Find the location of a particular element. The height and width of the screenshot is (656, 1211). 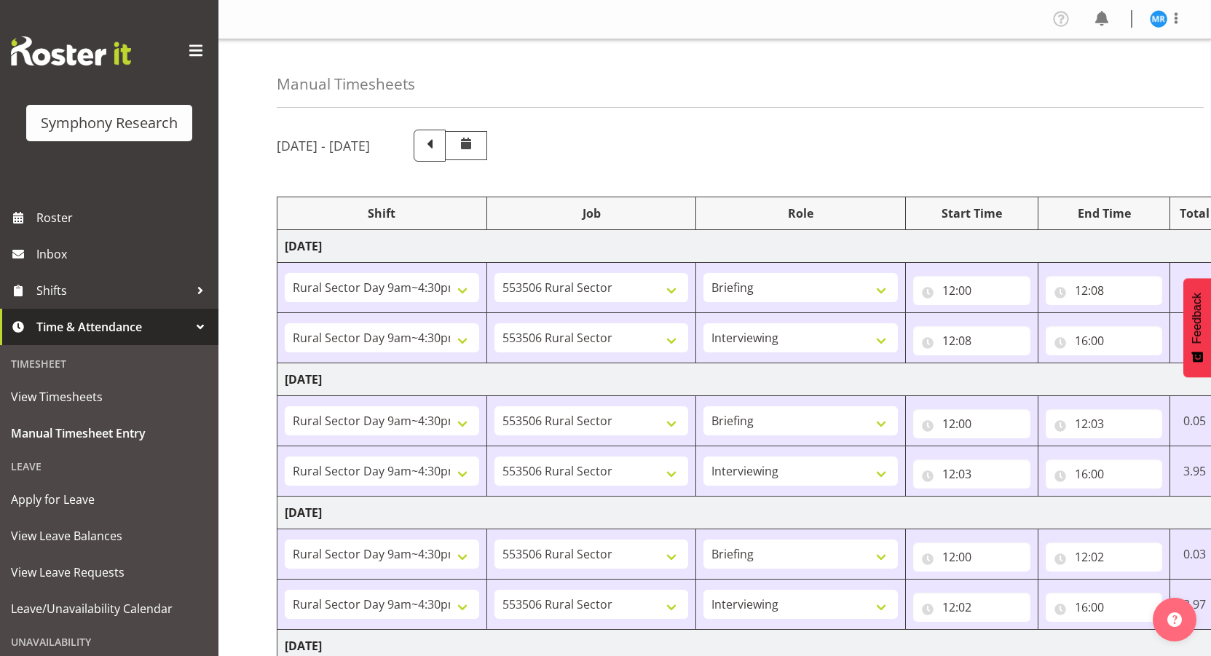

h4: Manual Timesheets is located at coordinates (346, 84).